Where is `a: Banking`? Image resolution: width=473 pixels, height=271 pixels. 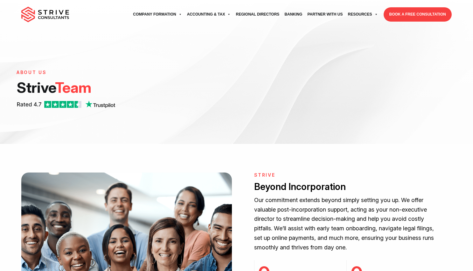 a: Banking is located at coordinates (293, 14).